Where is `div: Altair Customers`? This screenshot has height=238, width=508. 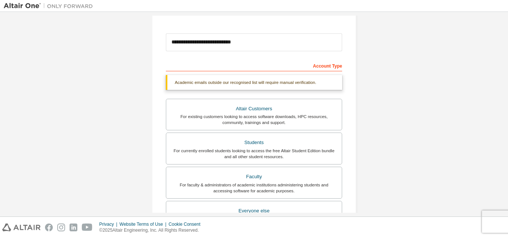
div: Altair Customers is located at coordinates (254, 109).